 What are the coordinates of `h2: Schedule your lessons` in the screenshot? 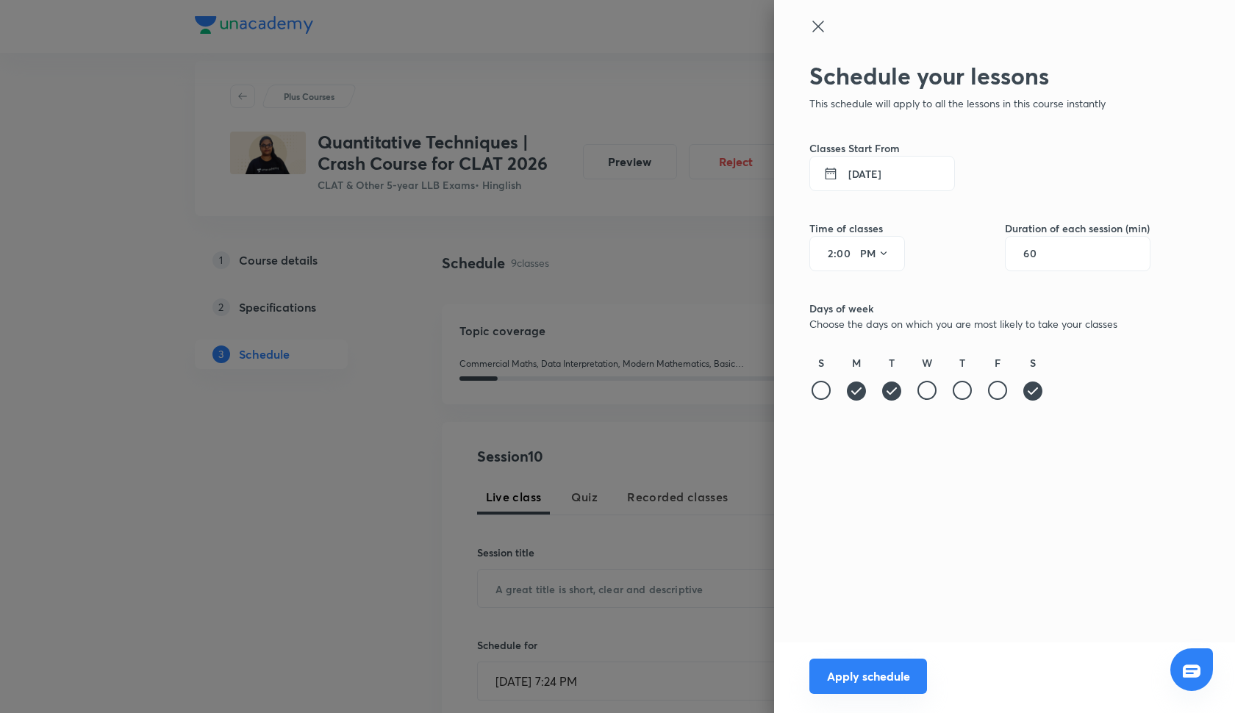 It's located at (980, 76).